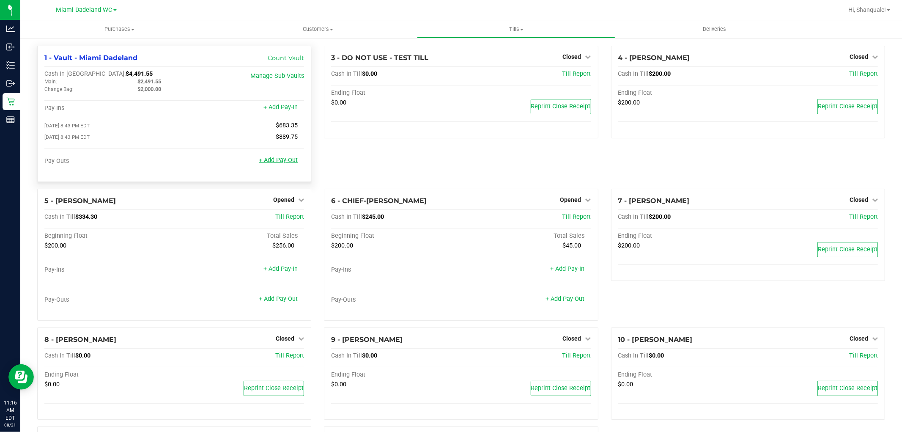 This screenshot has width=902, height=432. Describe the element at coordinates (91, 58) in the screenshot. I see `span: 1 - Vault - Miami Dadeland` at that location.